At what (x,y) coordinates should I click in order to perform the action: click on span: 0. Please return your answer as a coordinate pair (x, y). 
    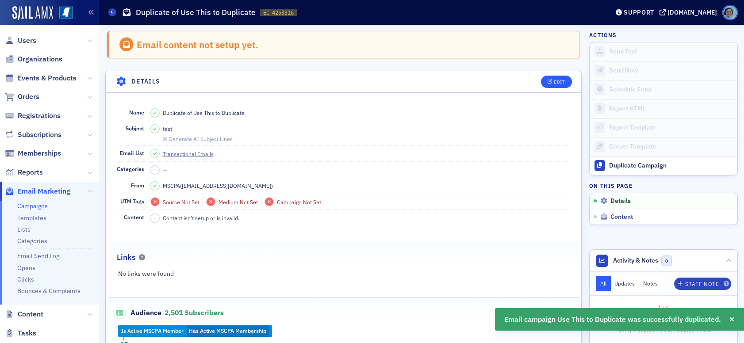
    Looking at the image, I should click on (667, 261).